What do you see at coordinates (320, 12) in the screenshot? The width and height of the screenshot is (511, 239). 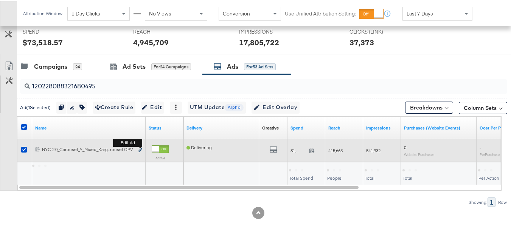 I see `label: Use Unified Attribution Setting:` at bounding box center [320, 12].